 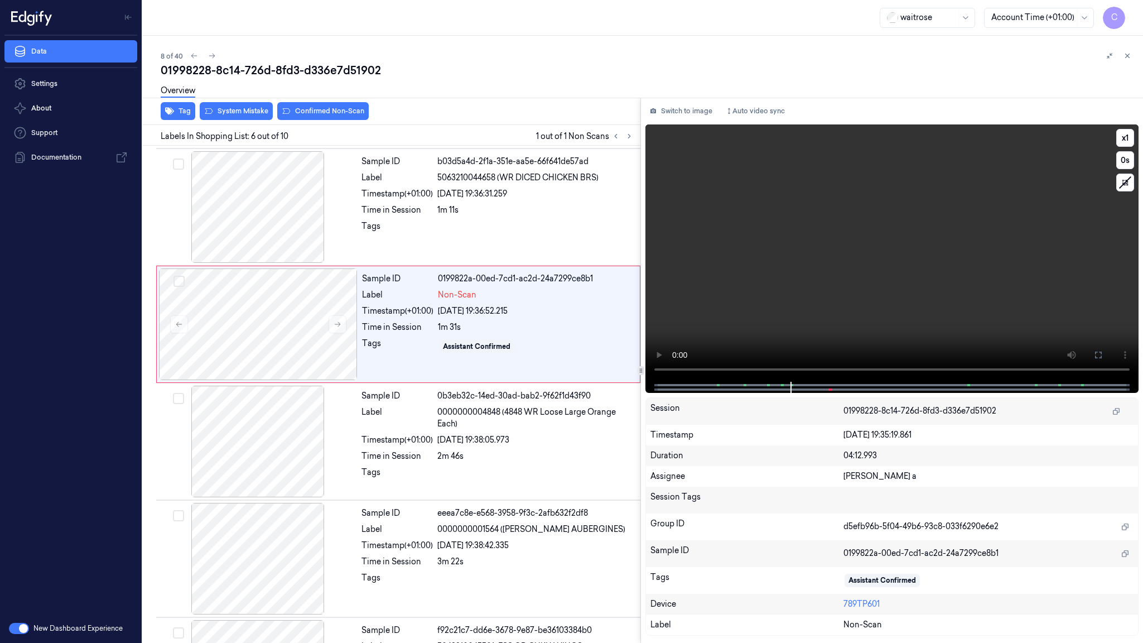 What do you see at coordinates (1126, 160) in the screenshot?
I see `button: 0s` at bounding box center [1126, 160].